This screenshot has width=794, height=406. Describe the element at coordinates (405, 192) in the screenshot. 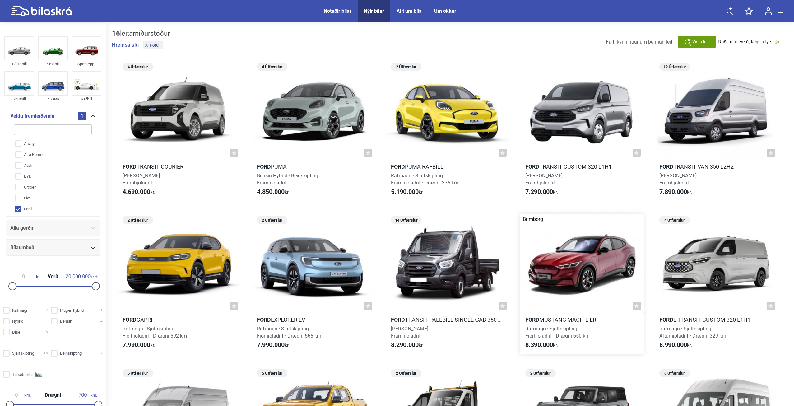

I see `b: 5.190.000` at that location.